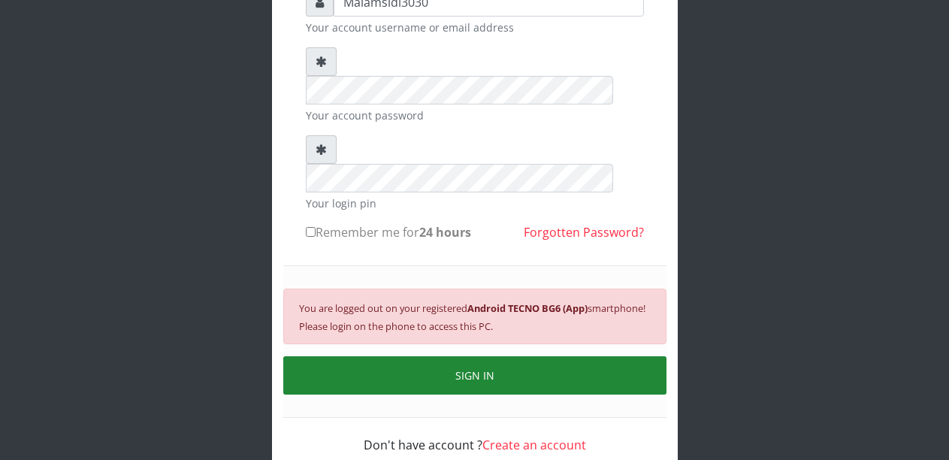  Describe the element at coordinates (475, 115) in the screenshot. I see `small: Your account password` at that location.